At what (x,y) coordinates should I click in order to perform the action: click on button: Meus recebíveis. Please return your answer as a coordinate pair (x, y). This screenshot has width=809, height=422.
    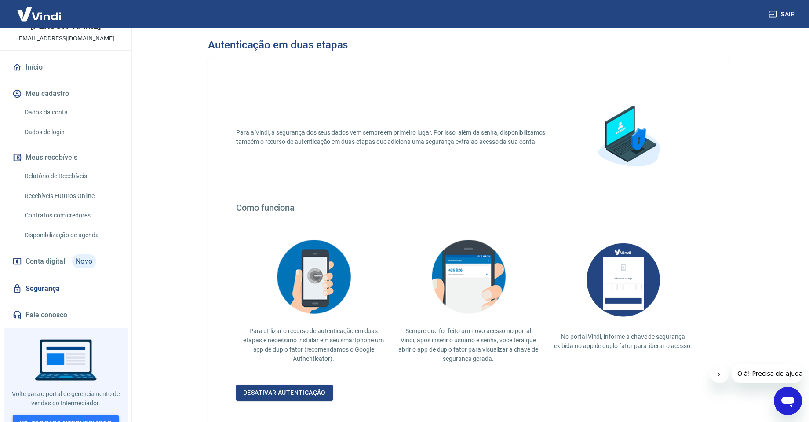
    Looking at the image, I should click on (65, 157).